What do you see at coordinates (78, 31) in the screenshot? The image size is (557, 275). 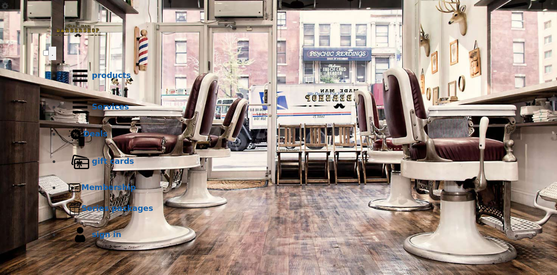 I see `img: Made Man Barbershop Logo` at bounding box center [78, 31].